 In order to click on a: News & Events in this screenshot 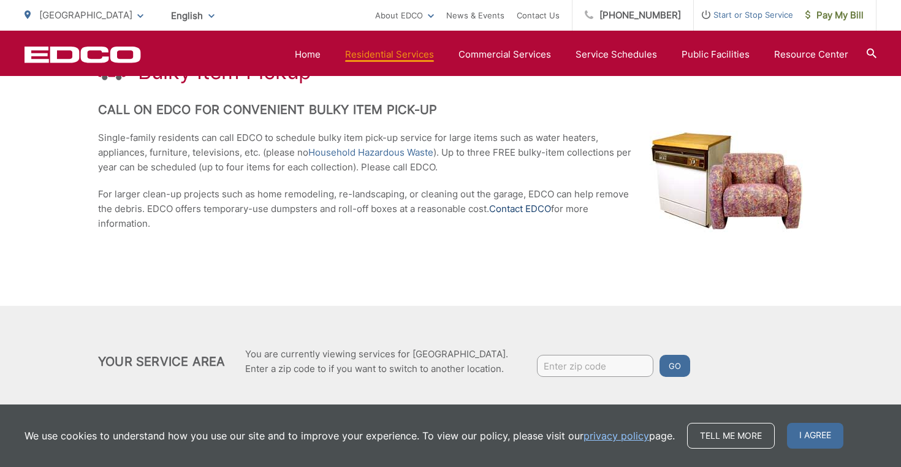, I will do `click(475, 15)`.